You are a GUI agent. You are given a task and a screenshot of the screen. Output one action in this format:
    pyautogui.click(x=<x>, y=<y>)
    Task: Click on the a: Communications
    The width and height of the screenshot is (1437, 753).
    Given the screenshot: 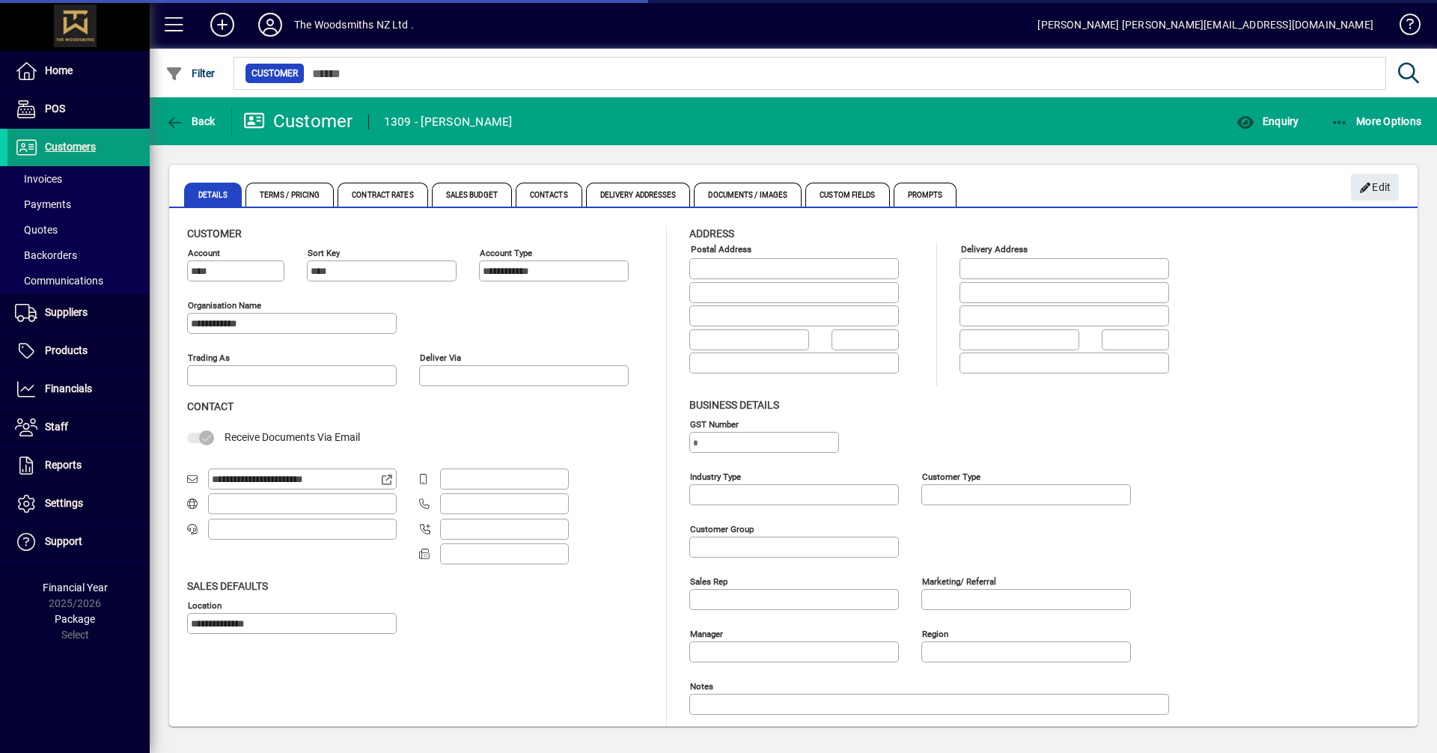 What is the action you would take?
    pyautogui.click(x=79, y=281)
    